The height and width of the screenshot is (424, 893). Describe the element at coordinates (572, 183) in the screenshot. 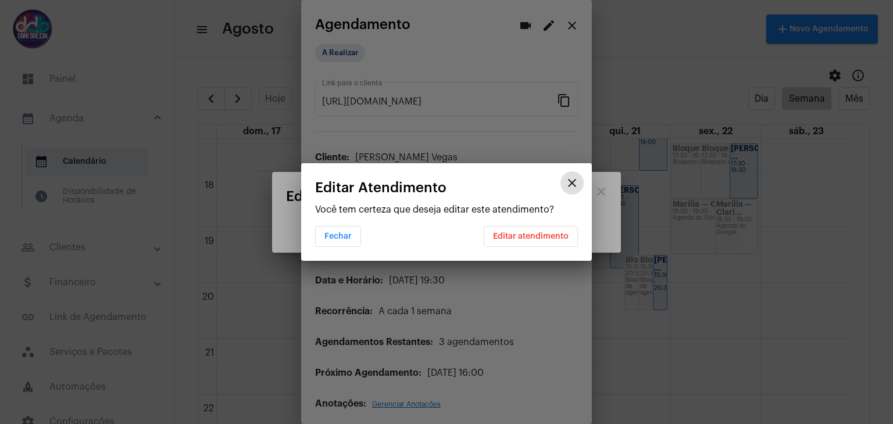

I see `mat-icon: close` at that location.